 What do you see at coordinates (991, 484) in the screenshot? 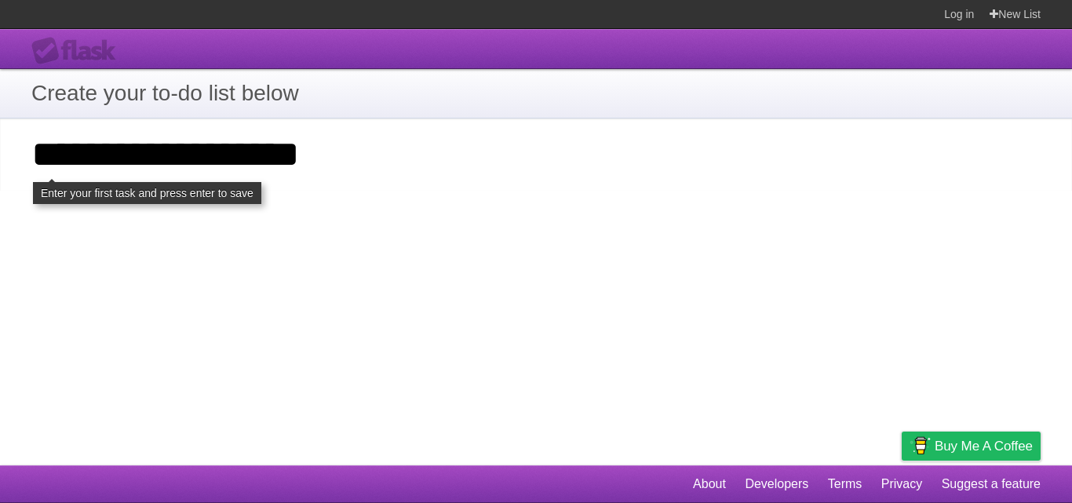
I see `a: Suggest a feature` at bounding box center [991, 484].